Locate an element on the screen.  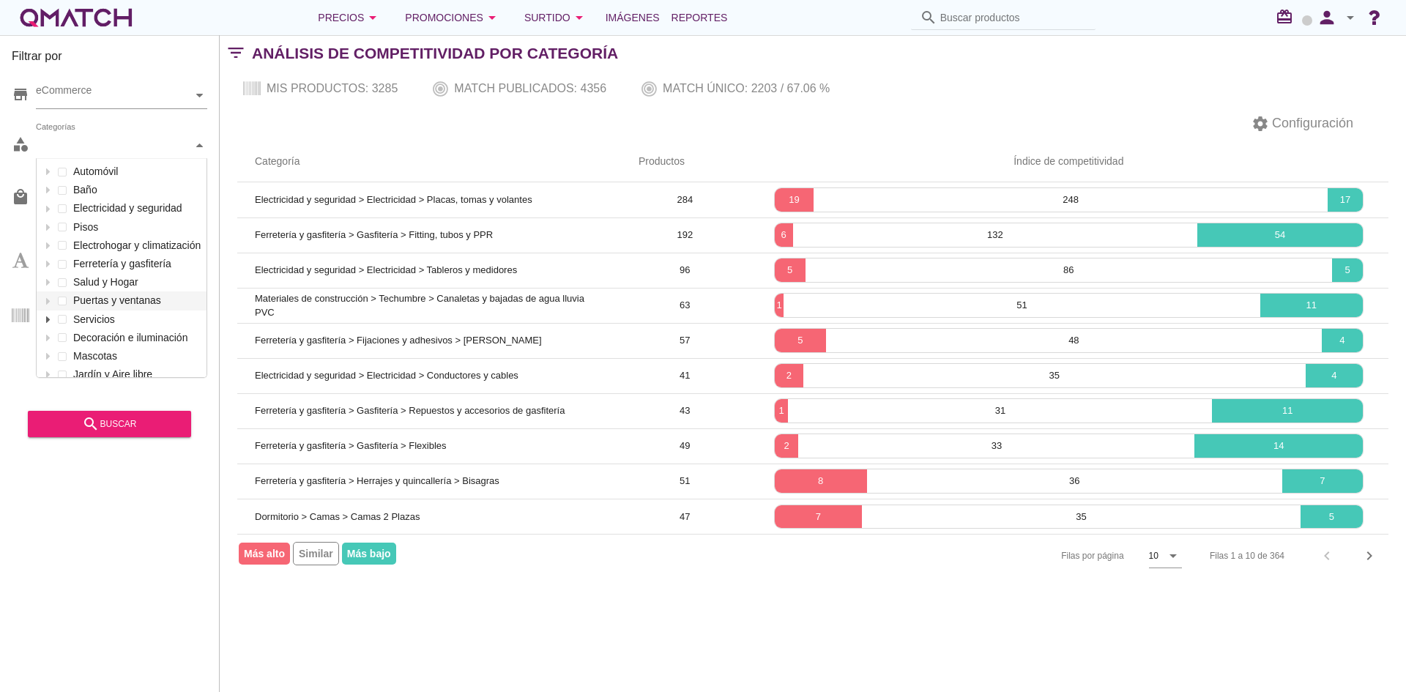
button: Configuración is located at coordinates (1302, 124).